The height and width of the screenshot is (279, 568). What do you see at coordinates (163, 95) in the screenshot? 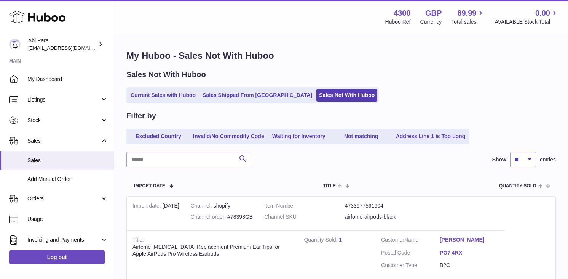
I see `a: Current Sales with Huboo` at bounding box center [163, 95].